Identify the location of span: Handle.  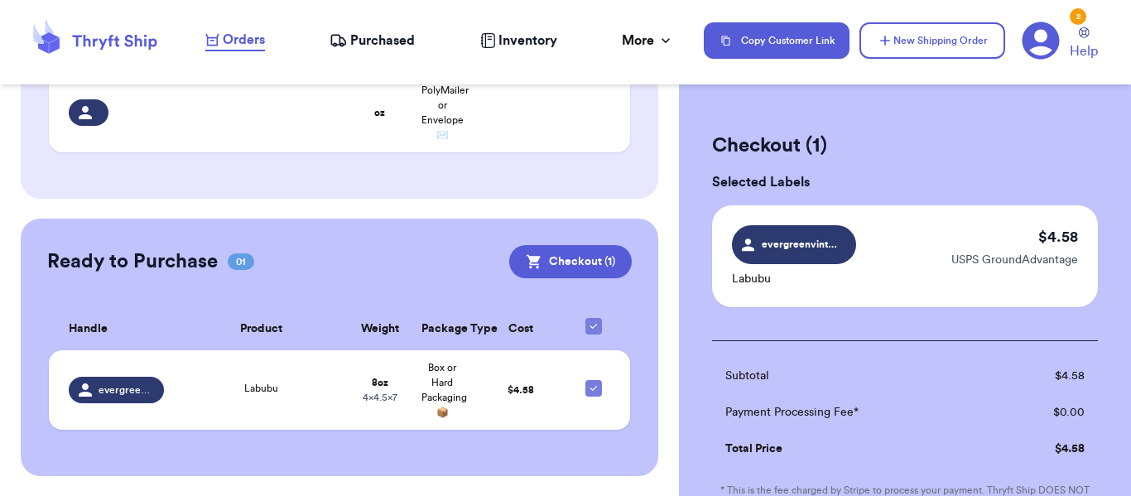
(88, 329).